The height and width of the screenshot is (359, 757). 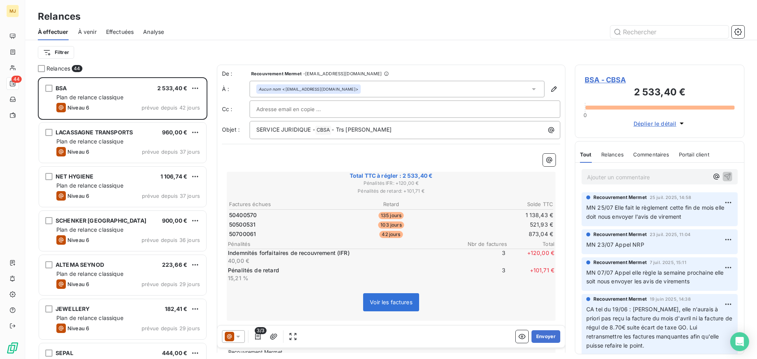 What do you see at coordinates (175, 132) in the screenshot?
I see `span: 960,00 €` at bounding box center [175, 132].